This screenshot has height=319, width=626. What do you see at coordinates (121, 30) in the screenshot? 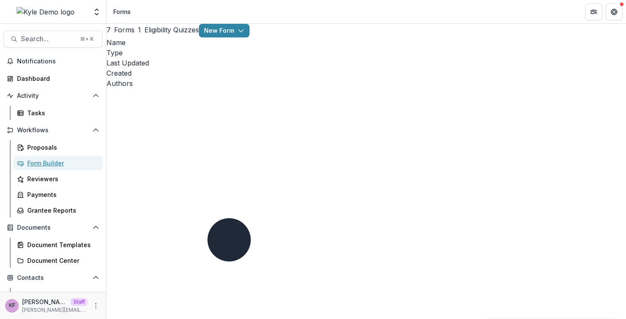
I see `button: Forms` at bounding box center [121, 30].